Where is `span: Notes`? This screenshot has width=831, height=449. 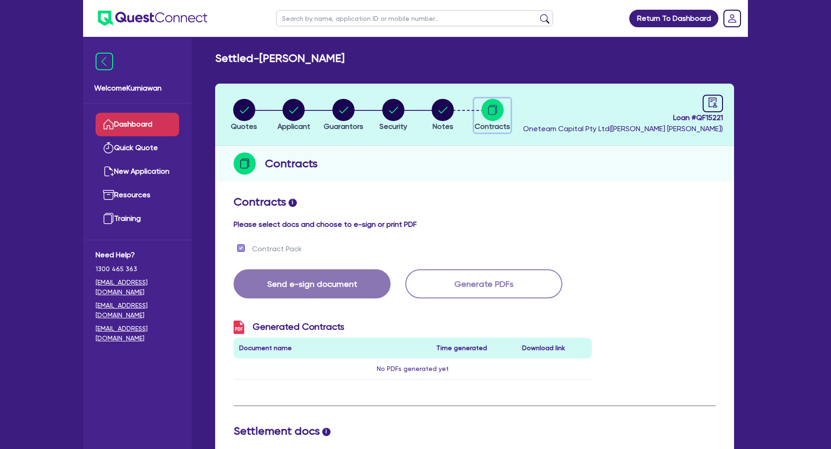
span: Notes is located at coordinates (443, 126).